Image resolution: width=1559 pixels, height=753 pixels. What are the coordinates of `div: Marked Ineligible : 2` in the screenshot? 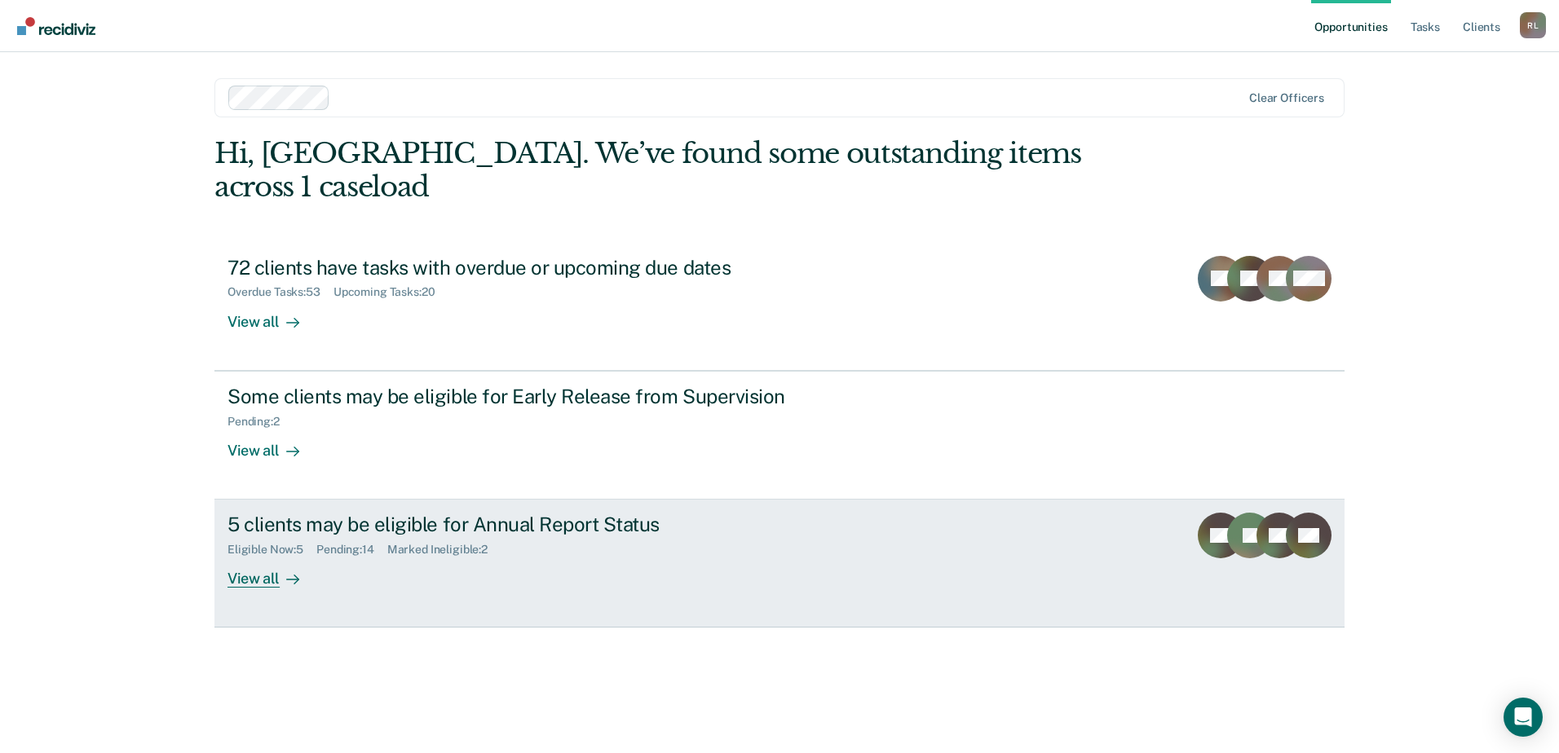 It's located at (443, 549).